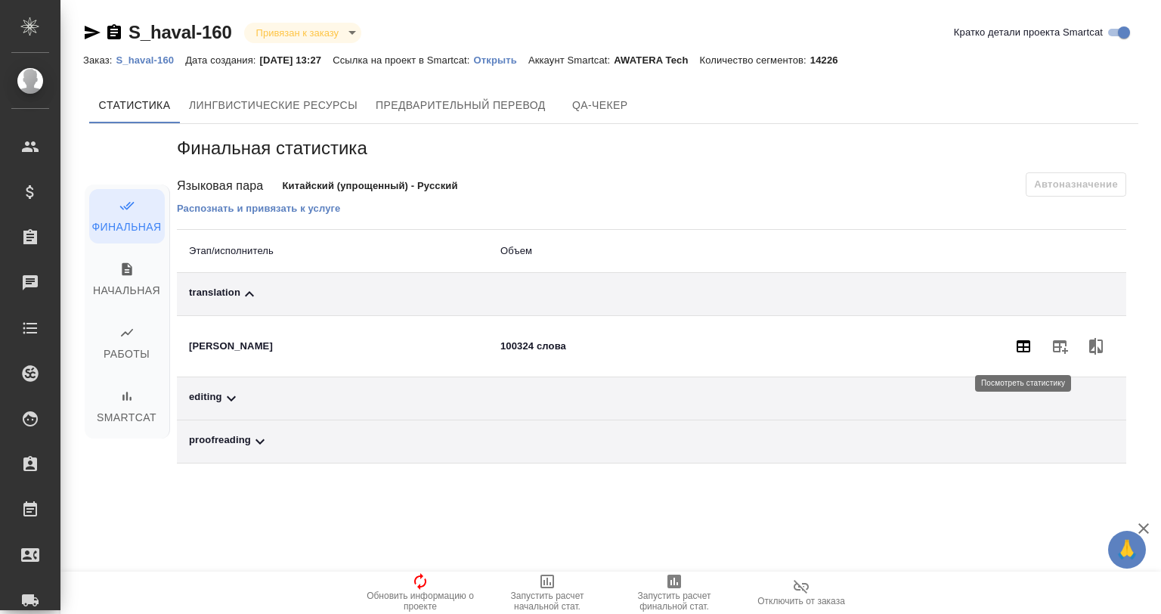 This screenshot has width=1161, height=614. What do you see at coordinates (501, 59) in the screenshot?
I see `a: Открыть` at bounding box center [501, 59].